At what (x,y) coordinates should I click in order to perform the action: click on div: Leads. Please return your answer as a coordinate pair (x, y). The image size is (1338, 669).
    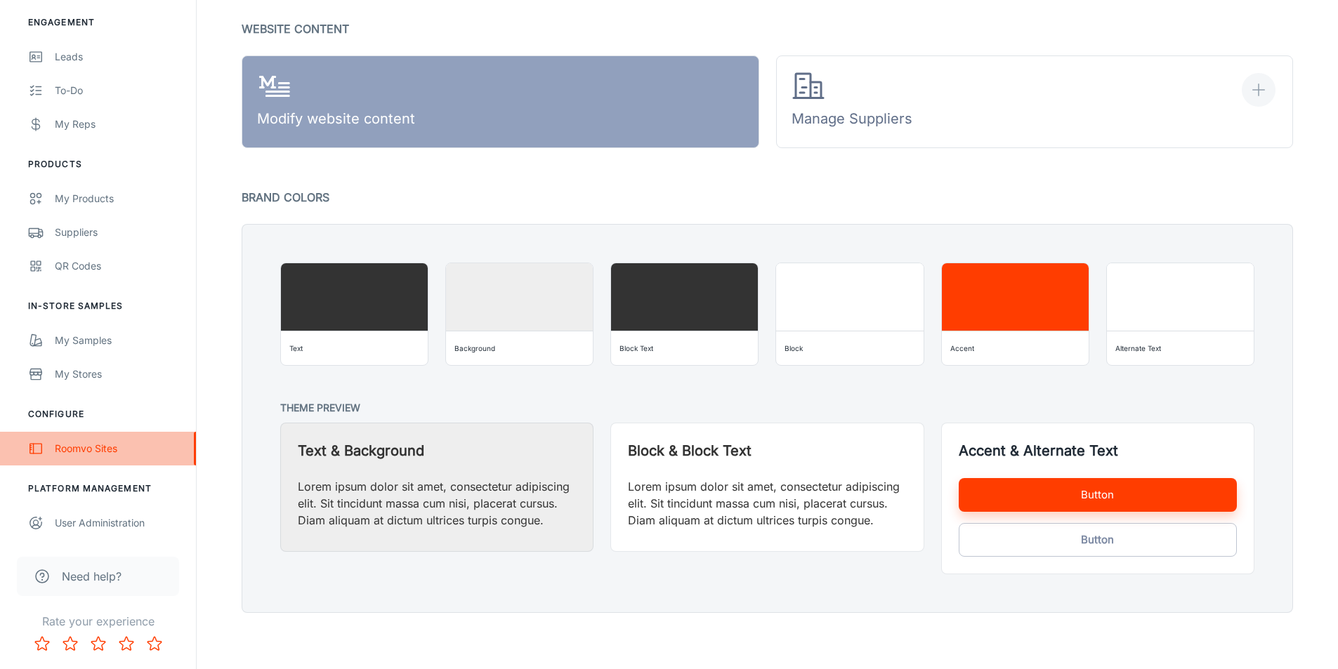
    Looking at the image, I should click on (118, 57).